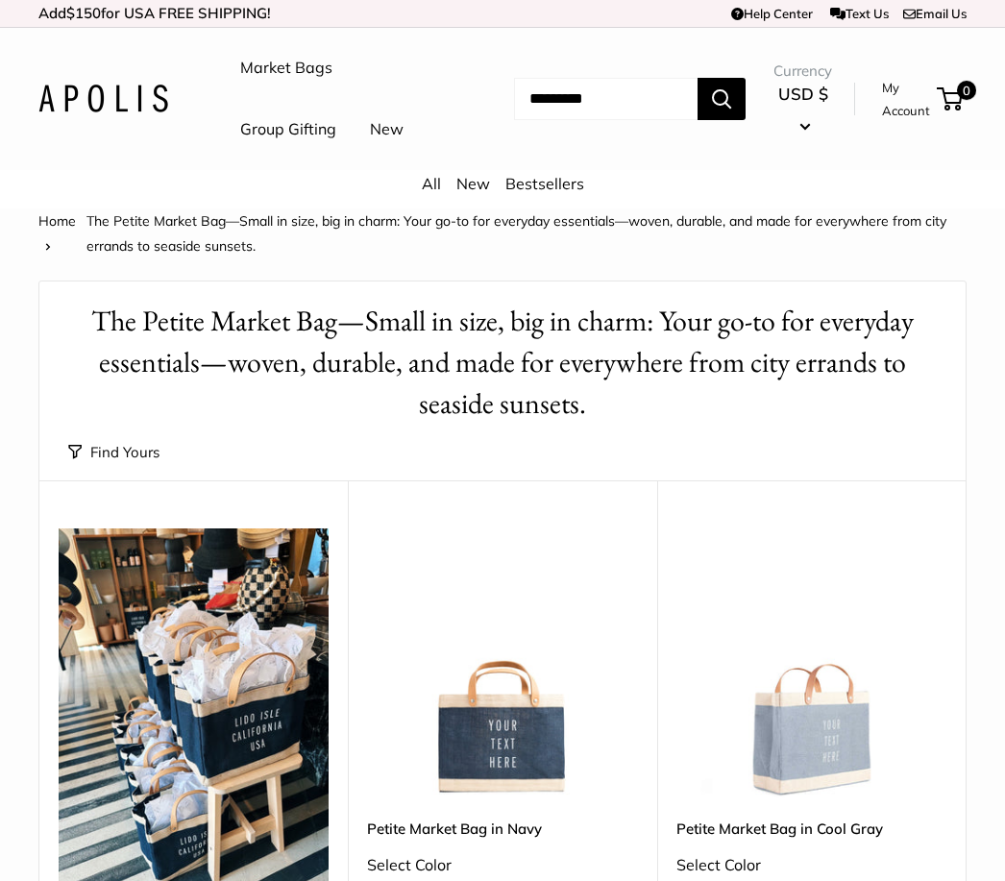 This screenshot has width=1005, height=881. Describe the element at coordinates (811, 828) in the screenshot. I see `a: Petite Market Bag in Cool Gray` at that location.